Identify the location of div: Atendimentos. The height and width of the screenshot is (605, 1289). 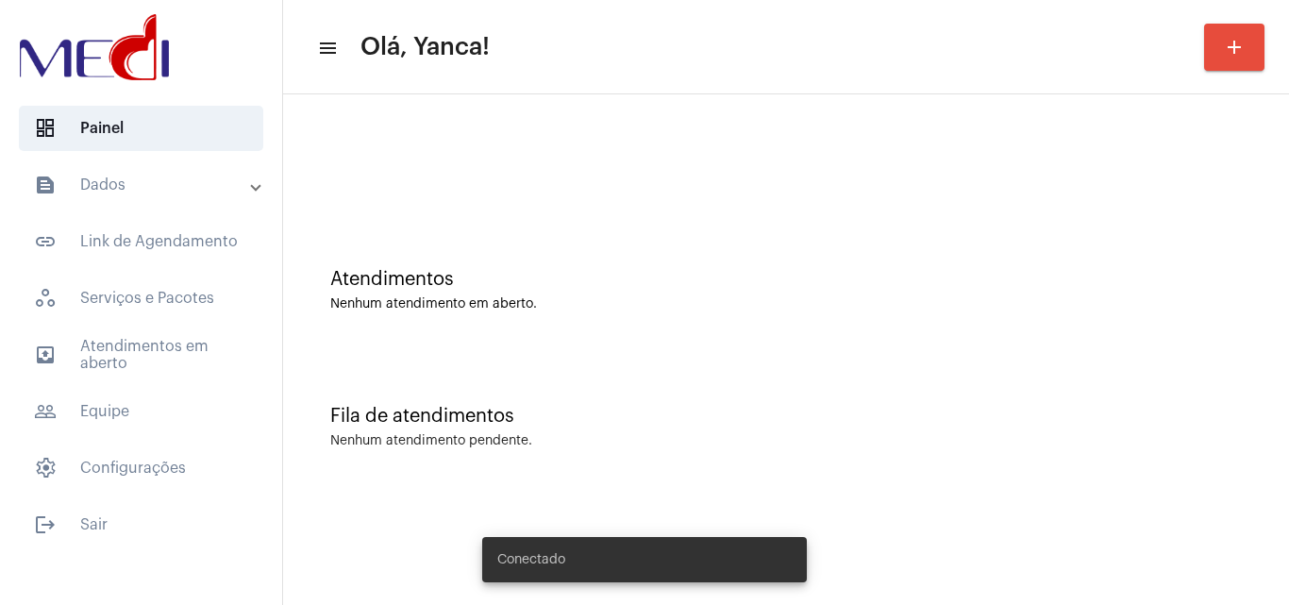
(786, 279).